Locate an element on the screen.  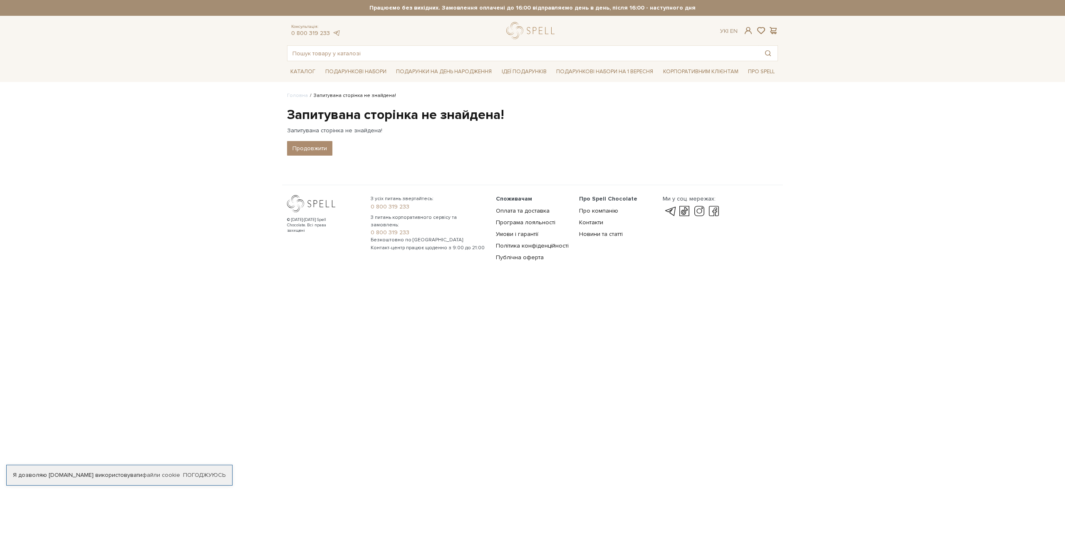
a: Подарункові набори на 1 Вересня is located at coordinates (605, 72).